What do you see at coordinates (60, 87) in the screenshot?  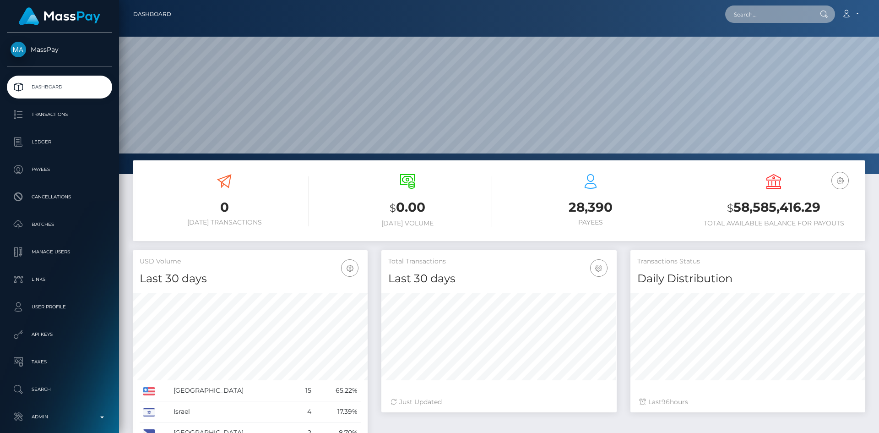 I see `p: Dashboard` at bounding box center [60, 87].